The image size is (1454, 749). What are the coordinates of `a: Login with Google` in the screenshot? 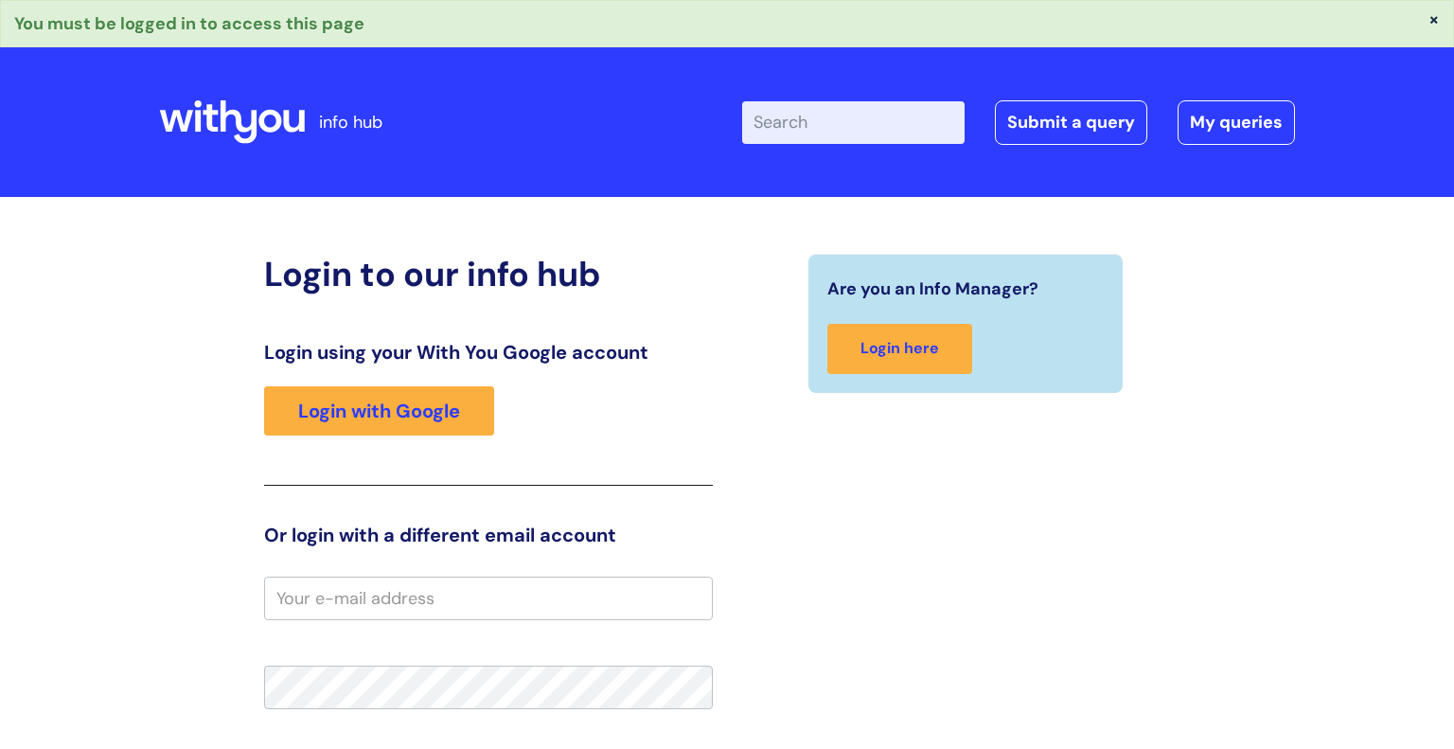 It's located at (379, 411).